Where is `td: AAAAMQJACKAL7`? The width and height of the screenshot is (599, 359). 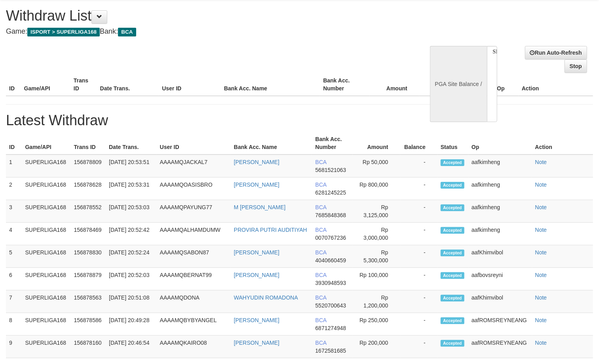
td: AAAAMQJACKAL7 is located at coordinates (194, 166).